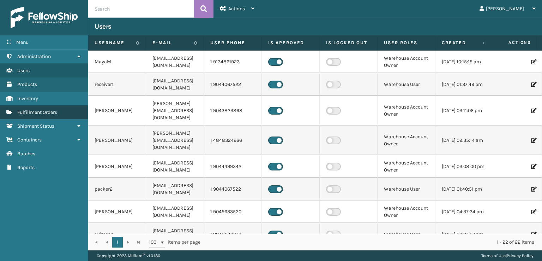 This screenshot has height=261, width=542. Describe the element at coordinates (233, 62) in the screenshot. I see `td: 1 9134861923` at that location.